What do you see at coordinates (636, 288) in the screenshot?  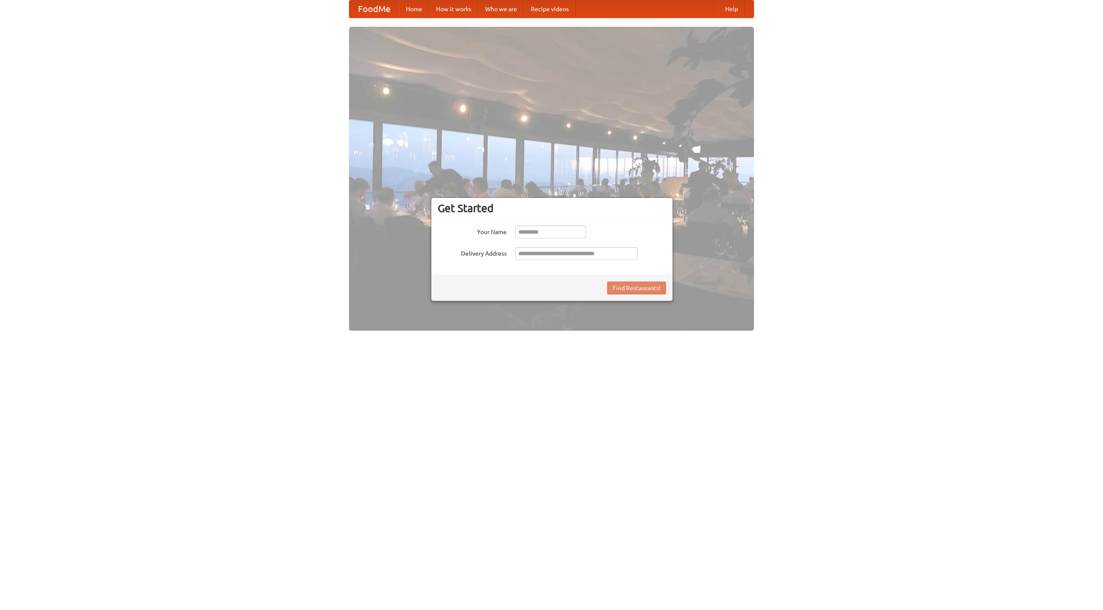 I see `button: Find Restaurants!` at bounding box center [636, 288].